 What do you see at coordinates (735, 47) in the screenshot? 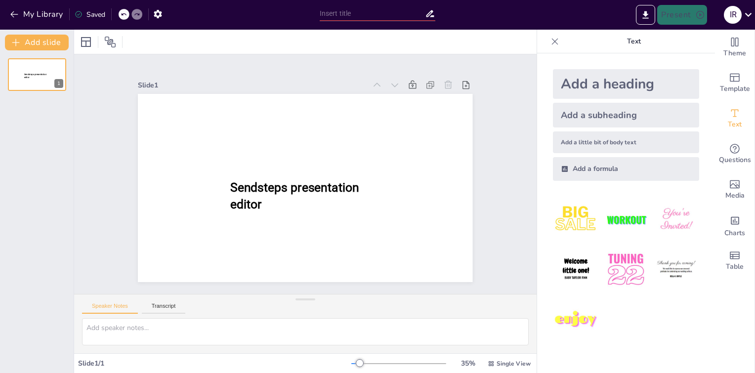
I see `div: Change the overall theme` at bounding box center [735, 47].